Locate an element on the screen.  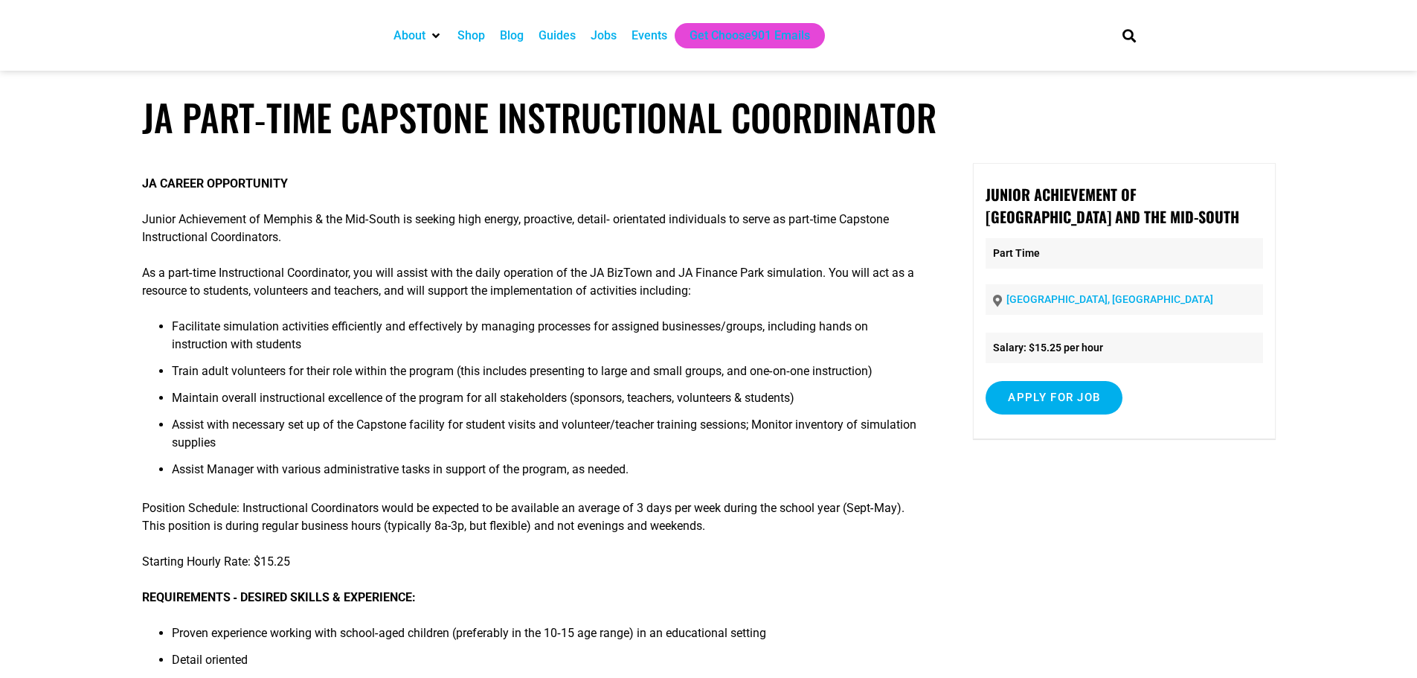
div: Shop is located at coordinates (471, 36).